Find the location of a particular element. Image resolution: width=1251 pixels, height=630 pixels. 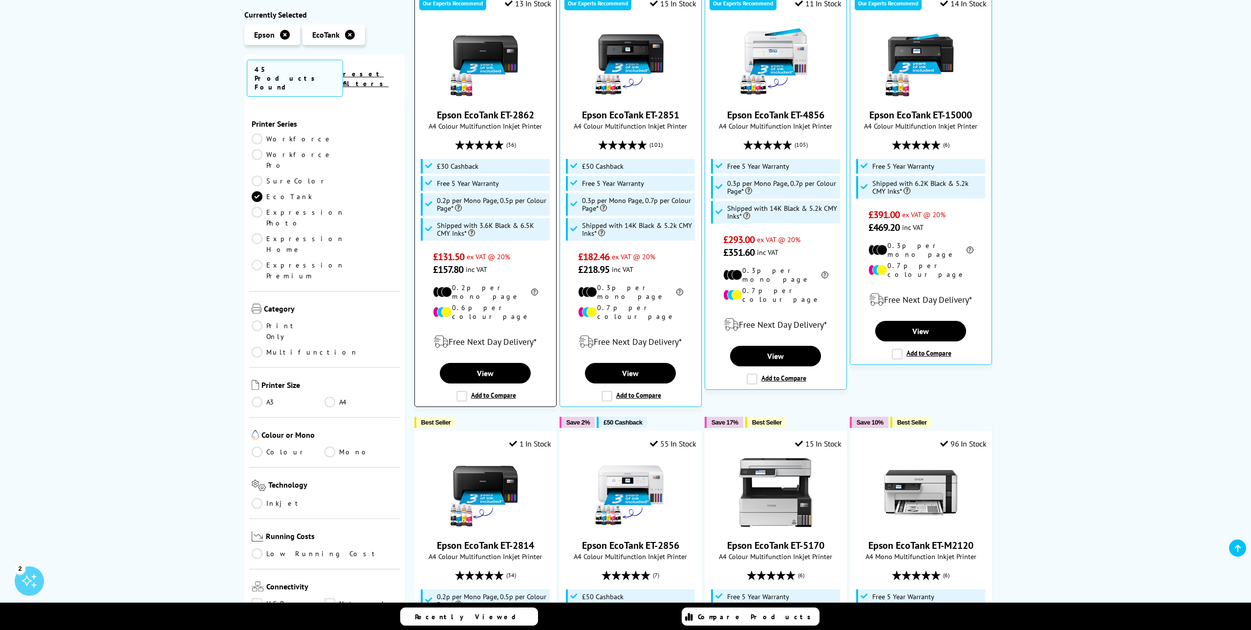

img: Printer Size is located at coordinates (255, 385).